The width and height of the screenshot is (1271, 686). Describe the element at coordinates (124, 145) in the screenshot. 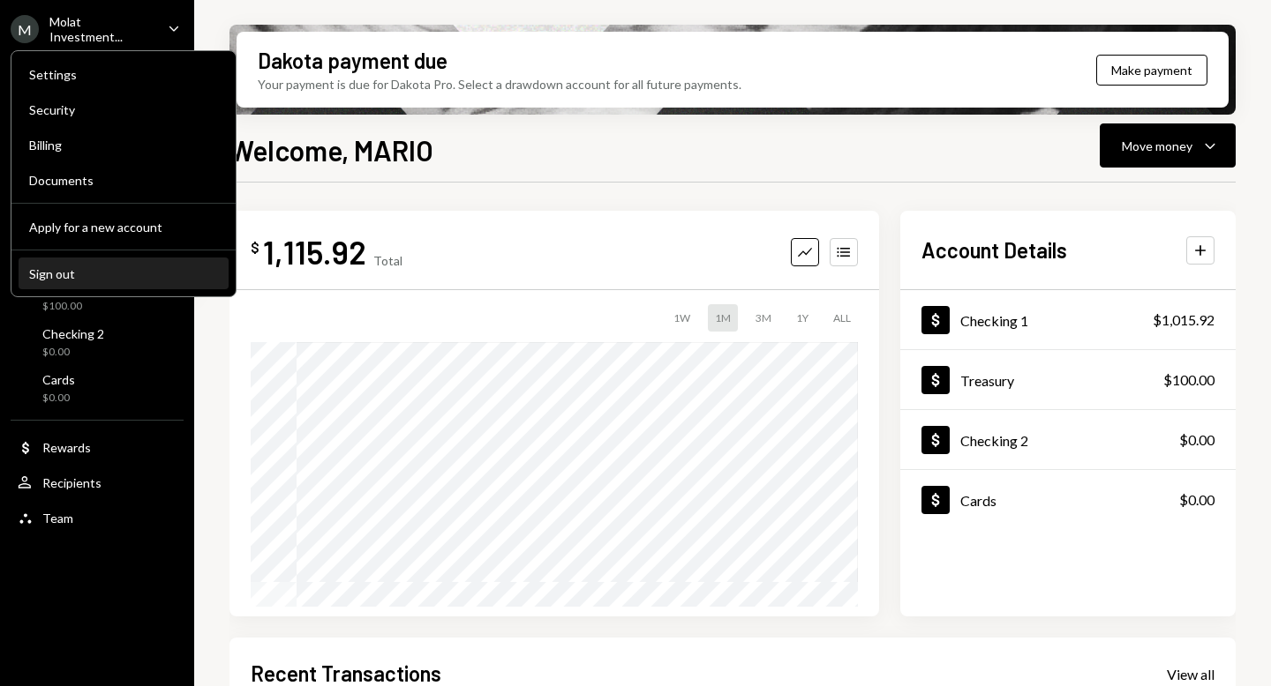

I see `a: Billing` at that location.